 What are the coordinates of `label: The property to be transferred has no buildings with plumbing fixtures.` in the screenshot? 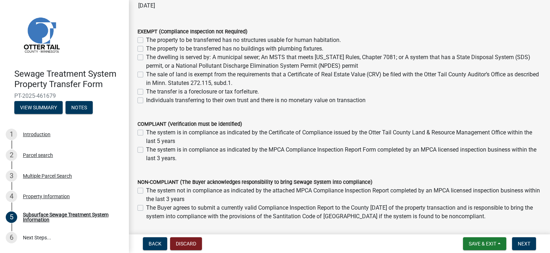 It's located at (234, 49).